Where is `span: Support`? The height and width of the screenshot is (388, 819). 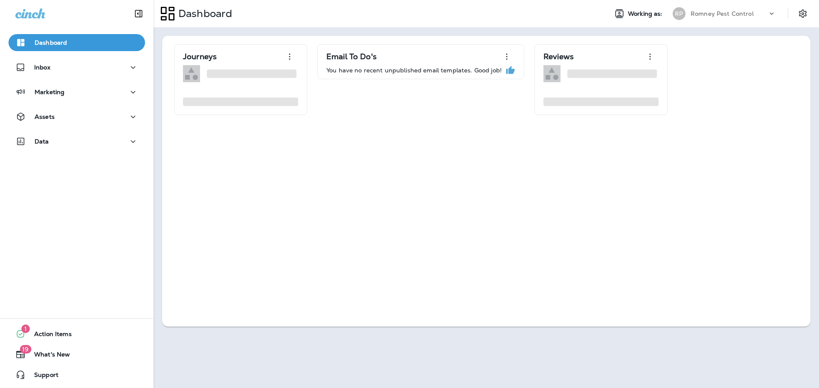 span: Support is located at coordinates (42, 377).